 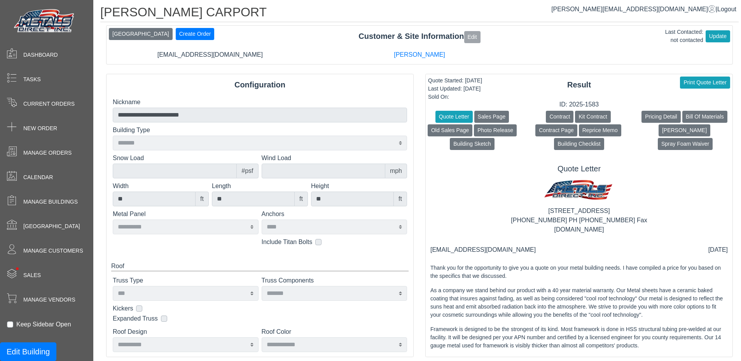 I want to click on div: Configuration, so click(x=260, y=85).